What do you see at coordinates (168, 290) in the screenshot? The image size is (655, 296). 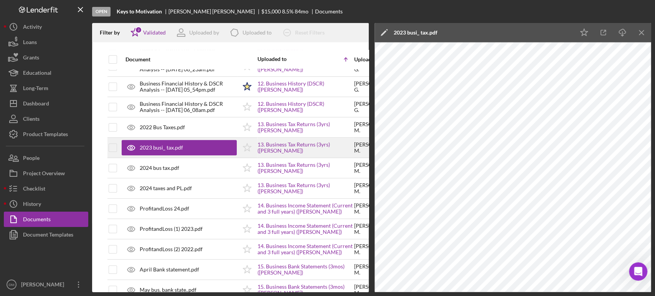 I see `div: May bus. bank state..pdf` at bounding box center [168, 290].